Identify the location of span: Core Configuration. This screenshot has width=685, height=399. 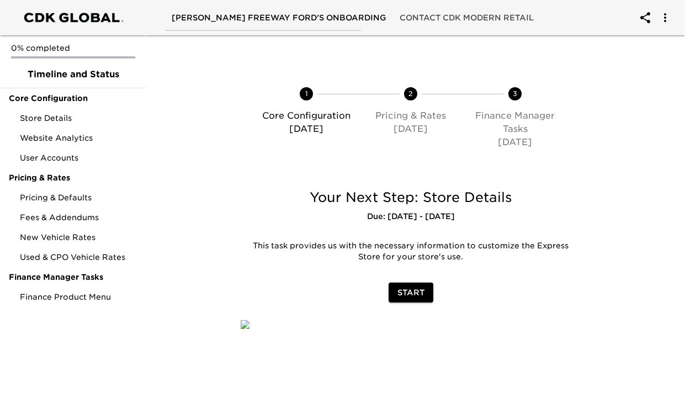
(73, 98).